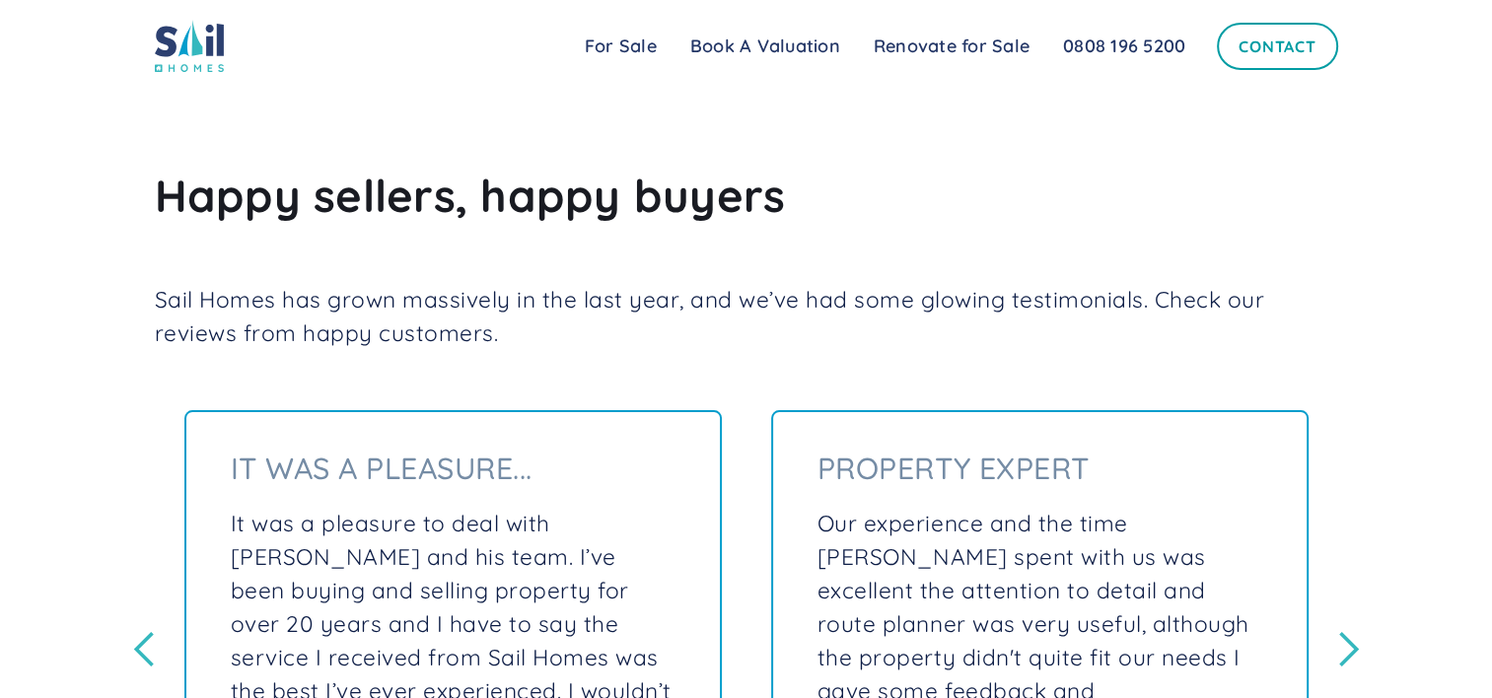 The image size is (1492, 698). I want to click on a: 0808 196 5200, so click(1124, 46).